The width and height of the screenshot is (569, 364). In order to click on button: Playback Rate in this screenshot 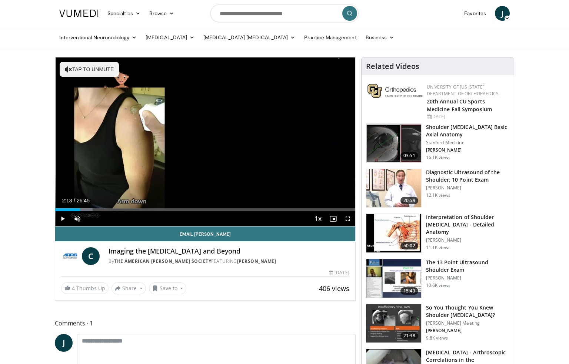, I will do `click(318, 218)`.